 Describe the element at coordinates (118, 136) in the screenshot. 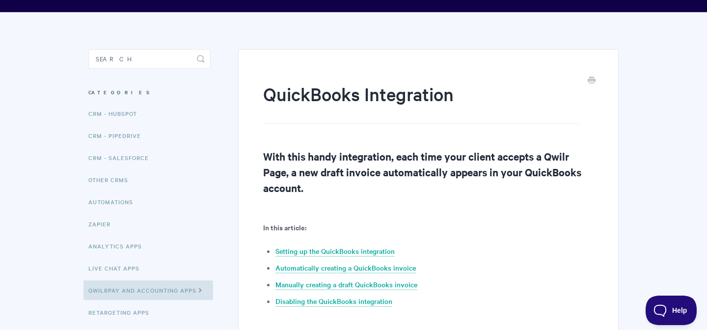

I see `a: CRM - Pipedrive` at that location.